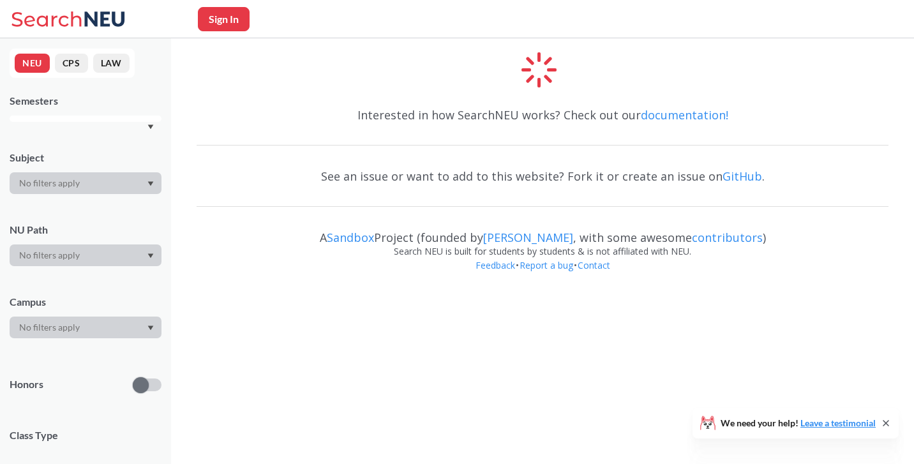 The height and width of the screenshot is (464, 914). Describe the element at coordinates (111, 63) in the screenshot. I see `button: LAW` at that location.